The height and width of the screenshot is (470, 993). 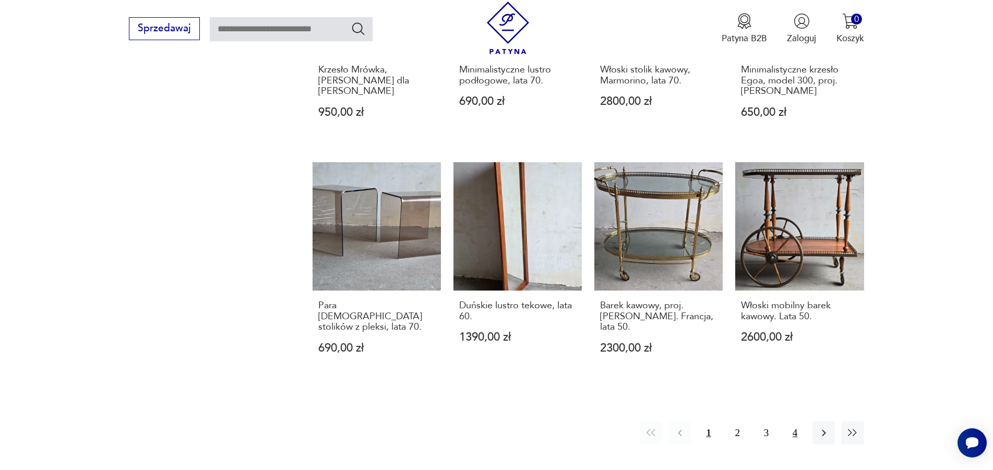 I want to click on p: Zaloguj, so click(x=801, y=38).